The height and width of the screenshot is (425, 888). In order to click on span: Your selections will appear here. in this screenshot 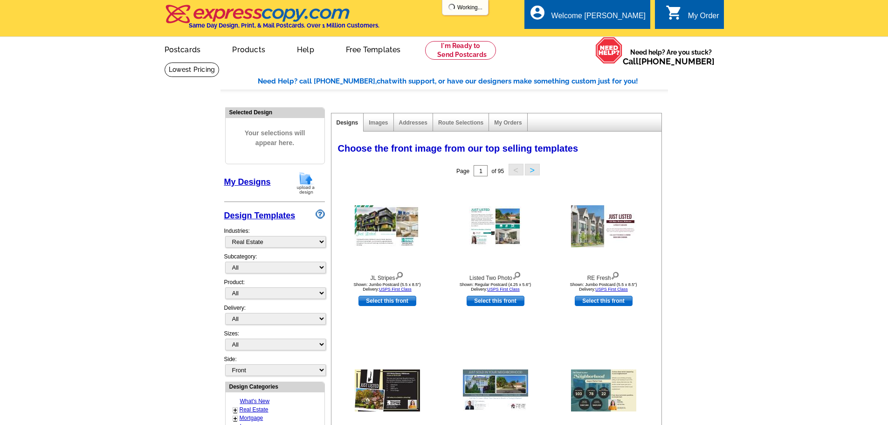, I will do `click(275, 138)`.